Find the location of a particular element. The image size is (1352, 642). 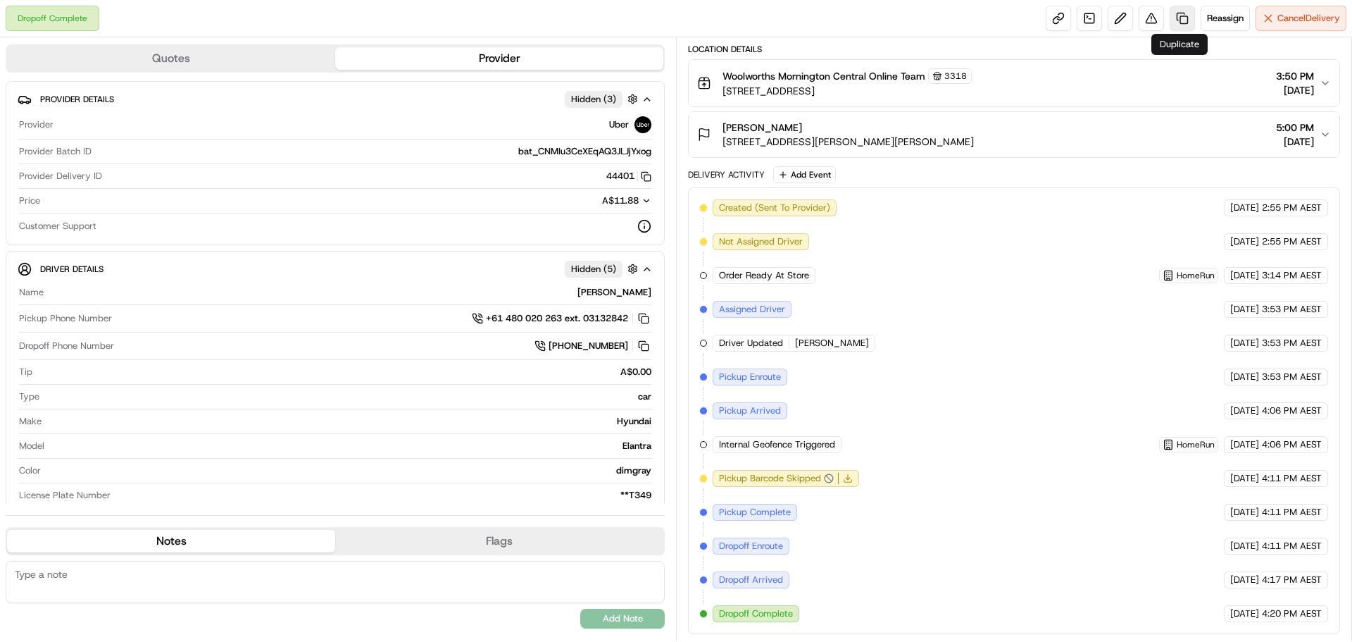

span: API Documentation is located at coordinates (180, 211).